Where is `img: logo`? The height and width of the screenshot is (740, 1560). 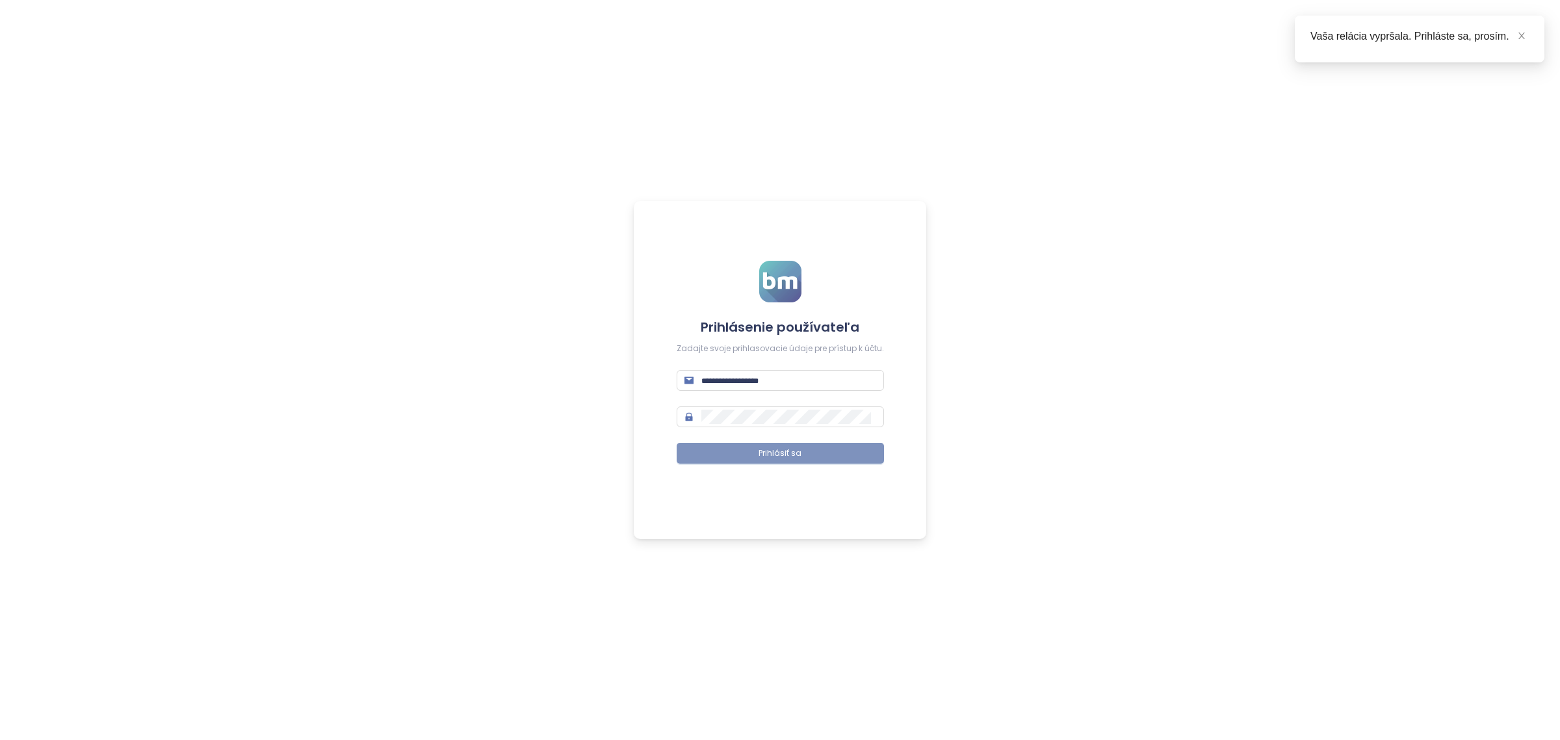 img: logo is located at coordinates (780, 282).